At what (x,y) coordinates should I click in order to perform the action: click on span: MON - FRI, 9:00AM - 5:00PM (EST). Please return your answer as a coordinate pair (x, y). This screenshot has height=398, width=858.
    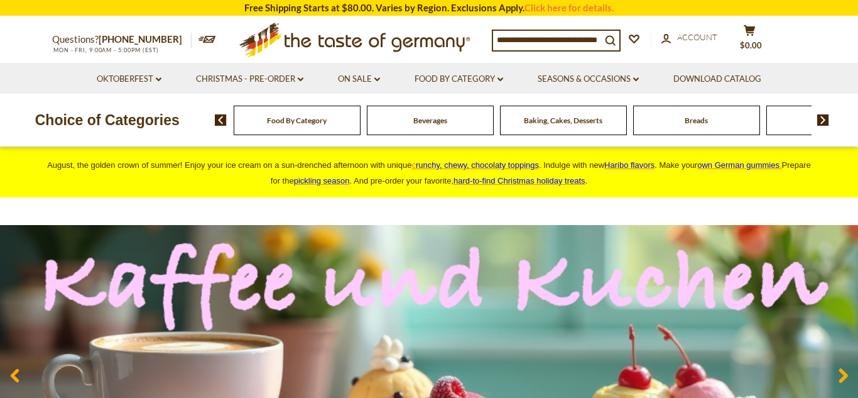
    Looking at the image, I should click on (106, 50).